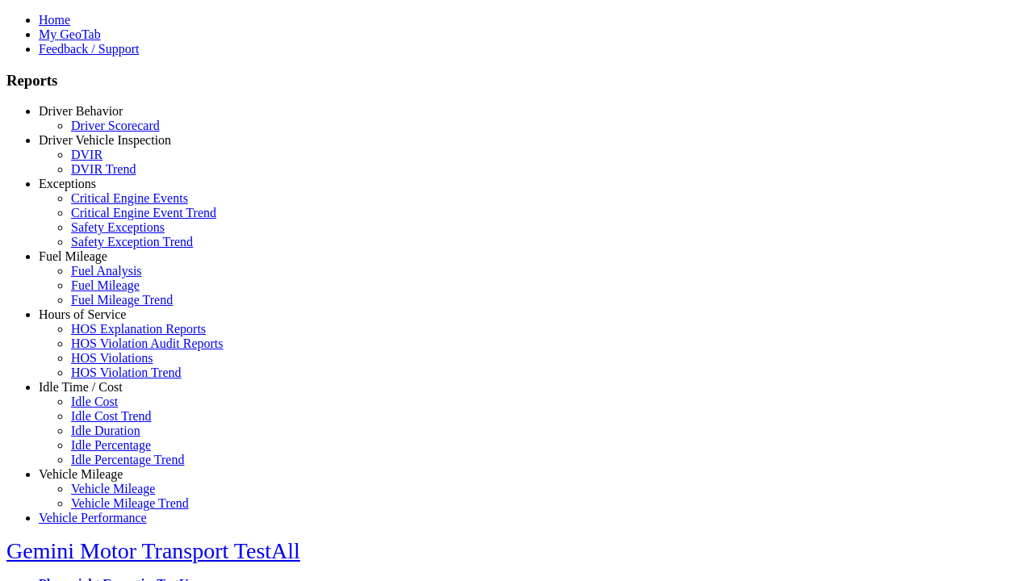 The image size is (1033, 581). What do you see at coordinates (111, 445) in the screenshot?
I see `a: Idle Percentage` at bounding box center [111, 445].